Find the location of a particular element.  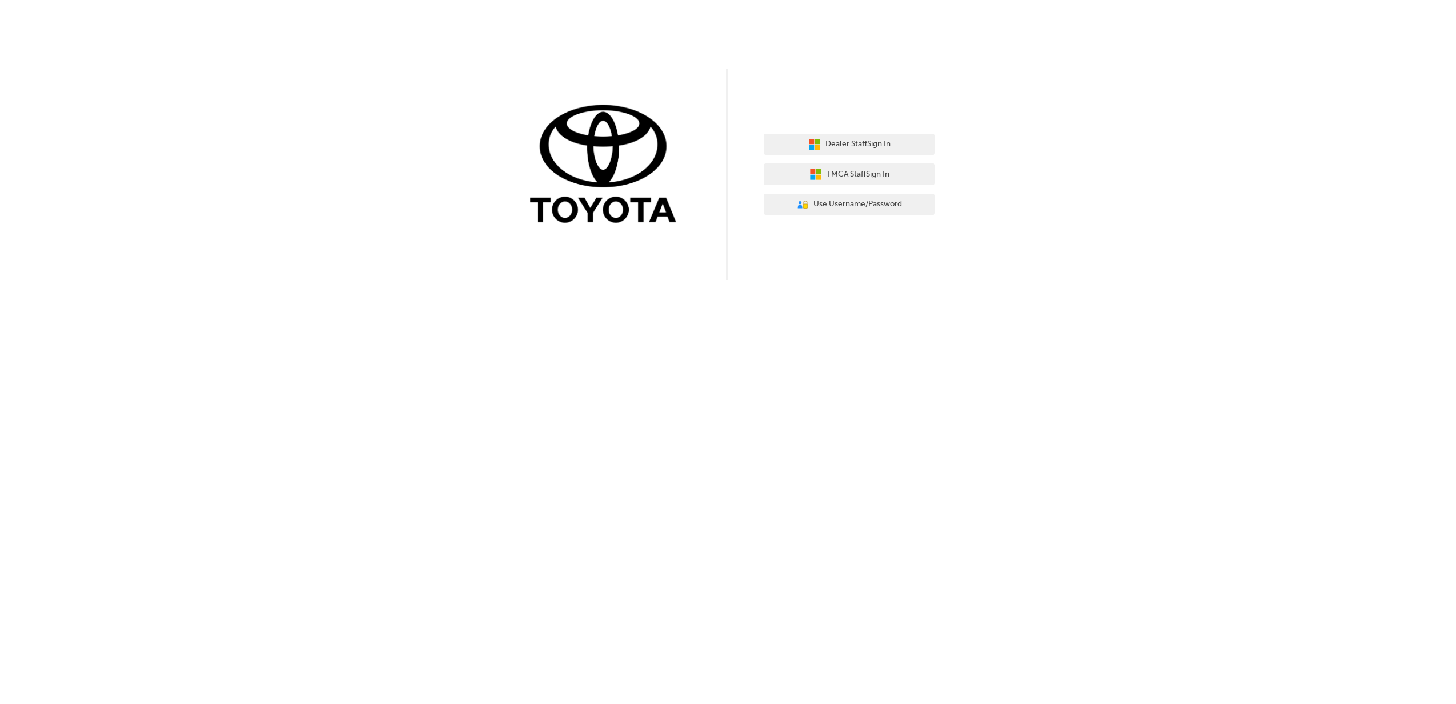

button: Use Username/Password is located at coordinates (849, 205).